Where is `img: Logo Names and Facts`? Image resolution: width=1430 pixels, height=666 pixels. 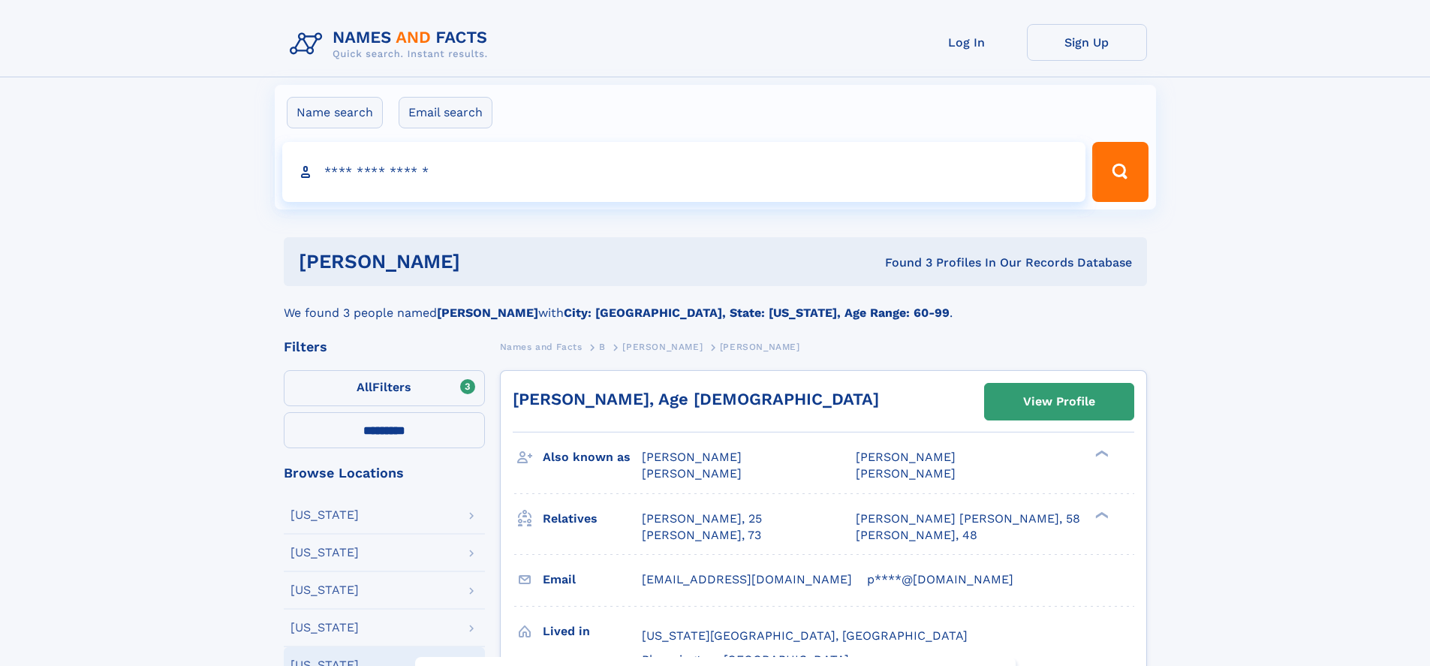 img: Logo Names and Facts is located at coordinates (392, 44).